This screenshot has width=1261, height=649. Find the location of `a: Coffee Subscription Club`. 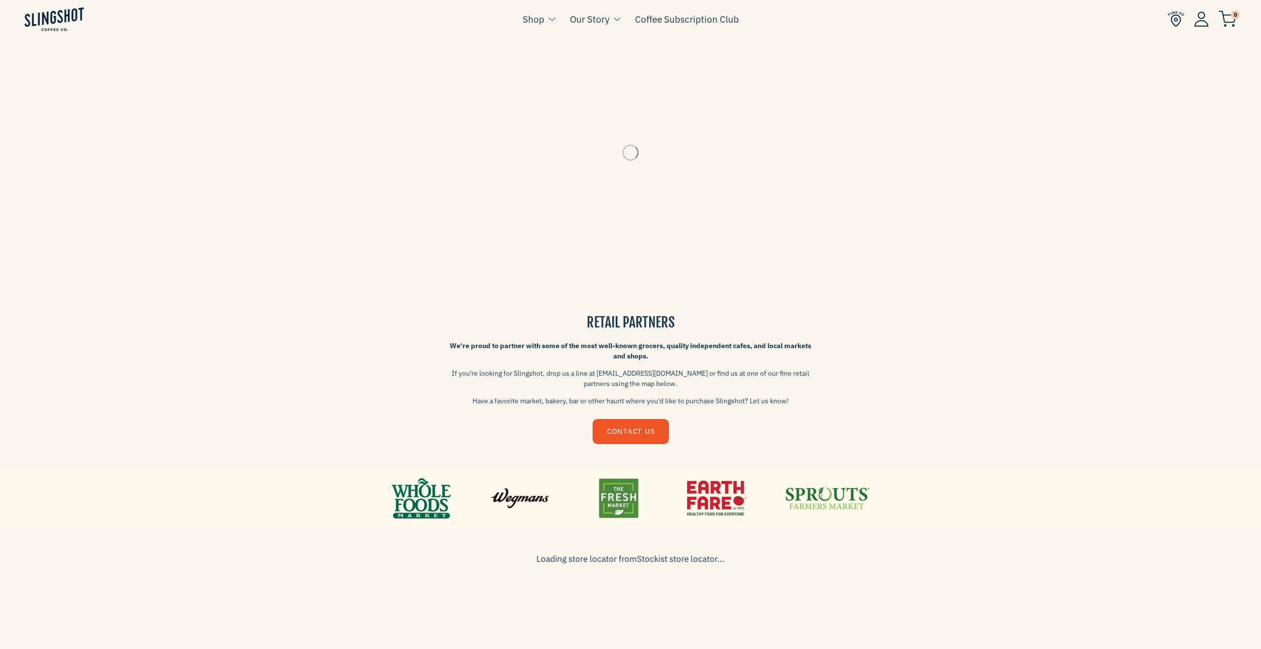

a: Coffee Subscription Club is located at coordinates (687, 19).